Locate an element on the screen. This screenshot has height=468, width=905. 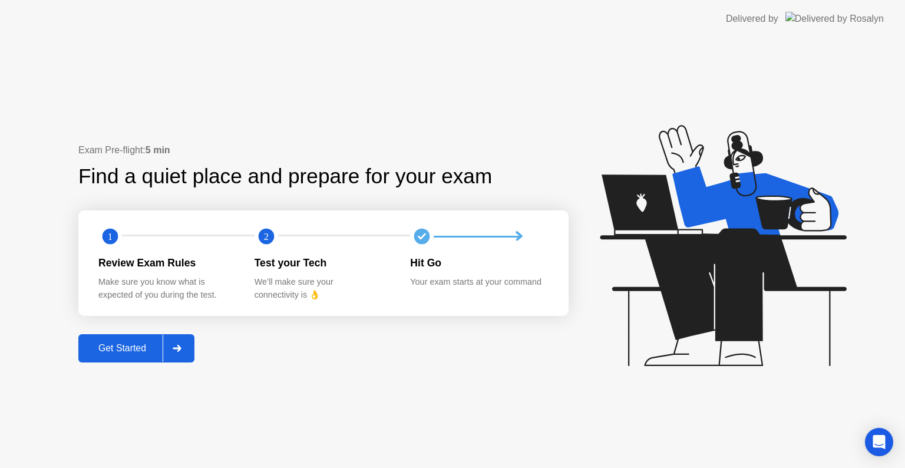
b: 5 min is located at coordinates (158, 150).